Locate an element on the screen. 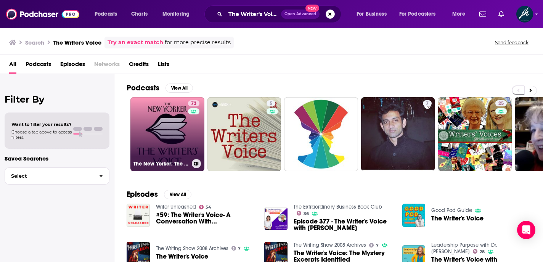 The image size is (543, 262). span: 54 is located at coordinates (208, 207).